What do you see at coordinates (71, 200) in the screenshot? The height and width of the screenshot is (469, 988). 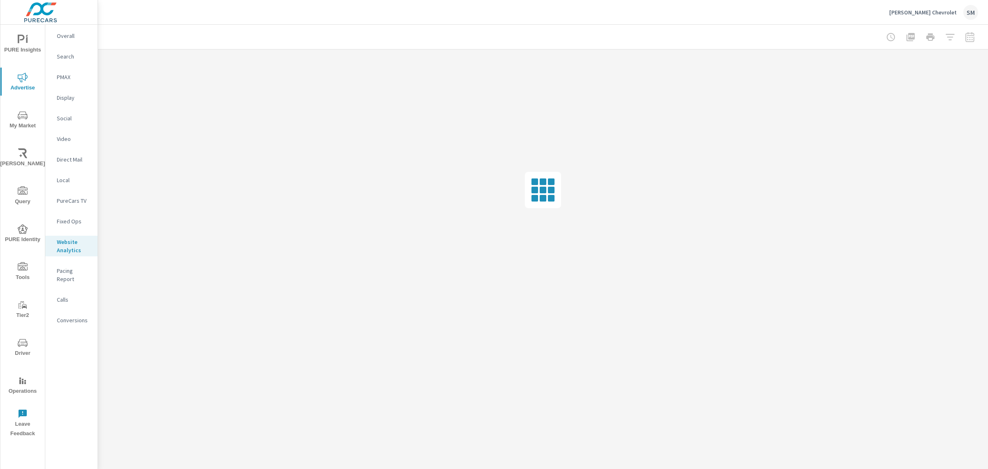 I see `div: PureCars TV` at bounding box center [71, 200].